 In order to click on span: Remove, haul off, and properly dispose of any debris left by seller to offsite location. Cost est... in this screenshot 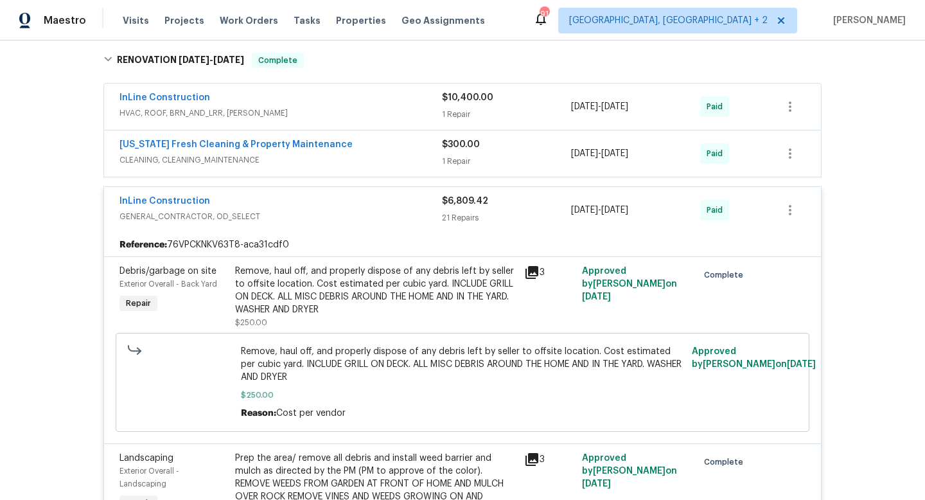, I will do `click(463, 364)`.